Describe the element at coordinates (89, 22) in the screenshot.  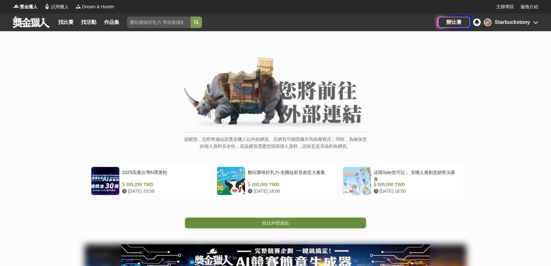
I see `a: 找活動` at that location.